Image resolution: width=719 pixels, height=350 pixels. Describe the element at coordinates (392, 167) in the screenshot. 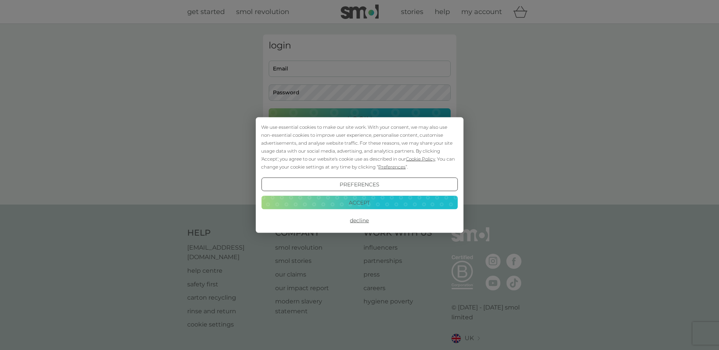

I see `span: Preferences` at that location.